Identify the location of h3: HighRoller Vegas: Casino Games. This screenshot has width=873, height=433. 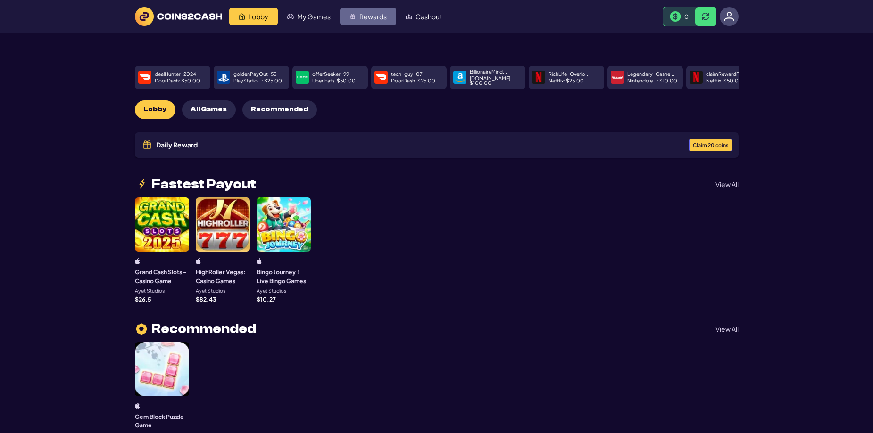
(223, 276).